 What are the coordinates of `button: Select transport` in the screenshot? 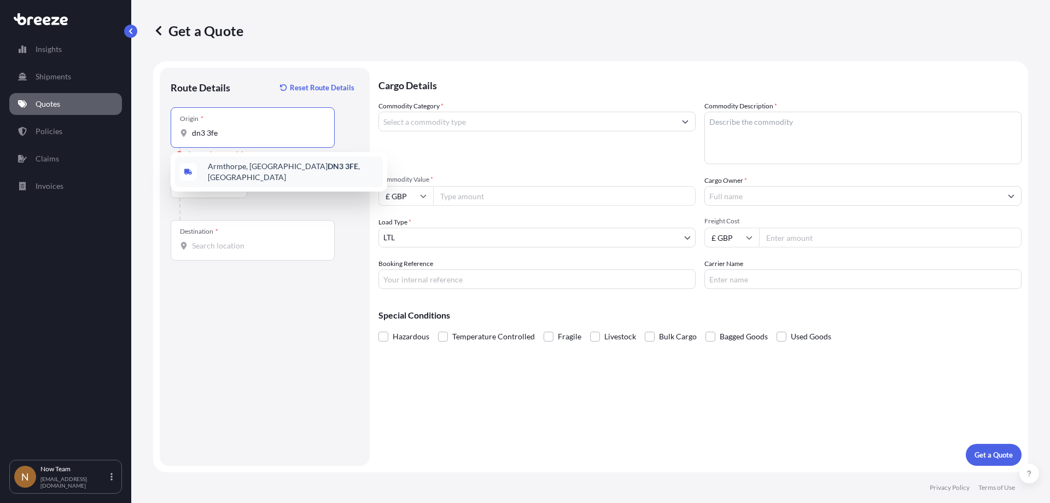 It's located at (209, 188).